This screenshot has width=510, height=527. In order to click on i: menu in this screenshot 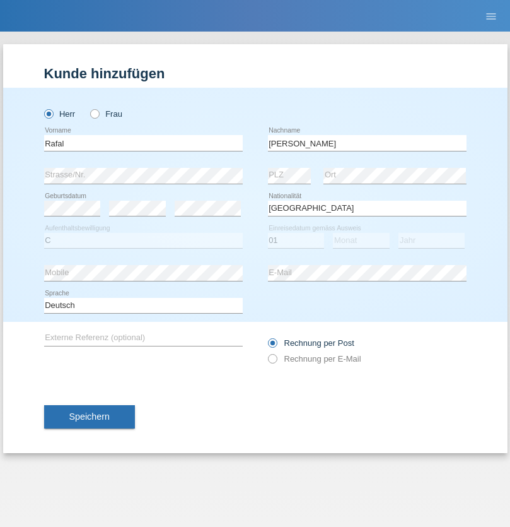, I will do `click(491, 16)`.